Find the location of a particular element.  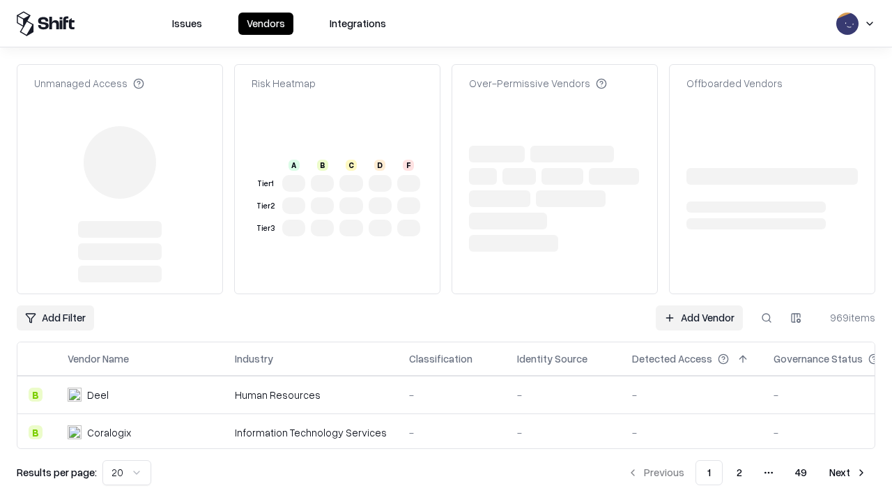

p: Results per page: is located at coordinates (56, 472).